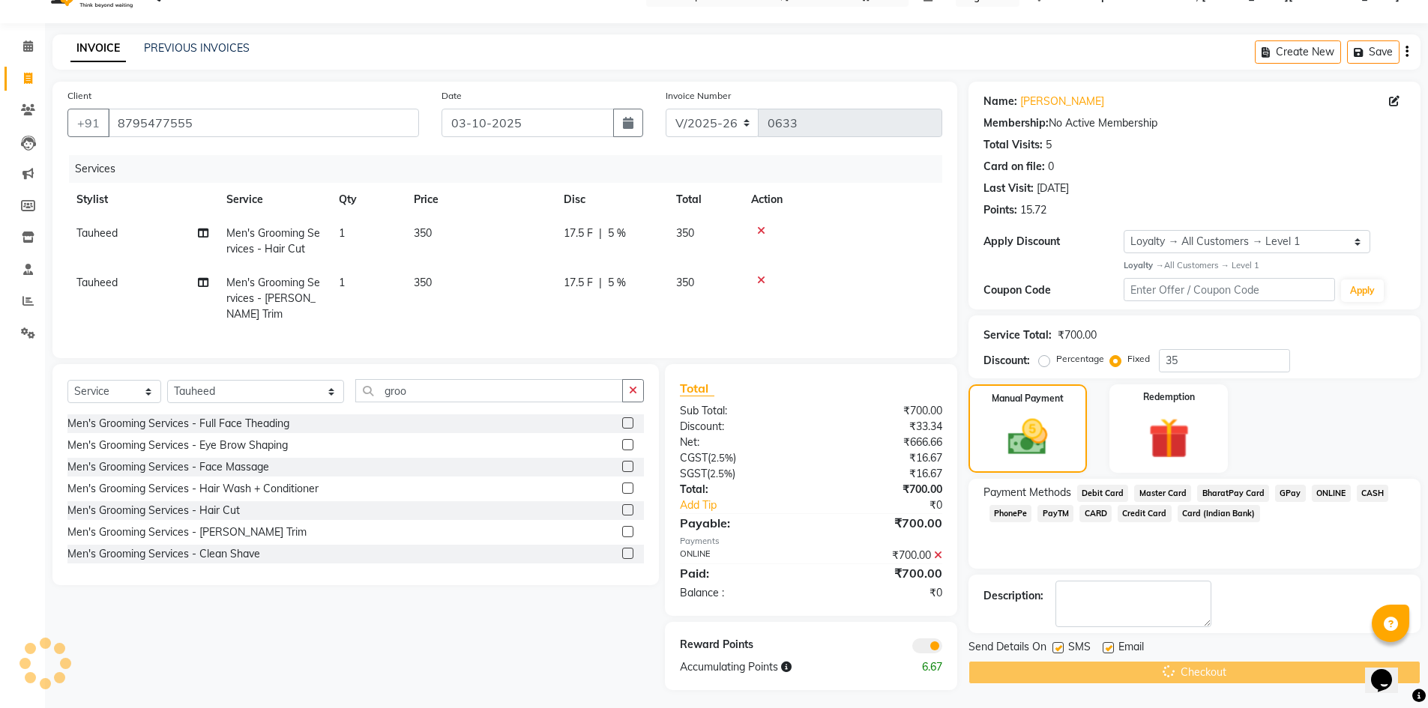 The image size is (1428, 708). I want to click on div: Coupon Code, so click(1054, 290).